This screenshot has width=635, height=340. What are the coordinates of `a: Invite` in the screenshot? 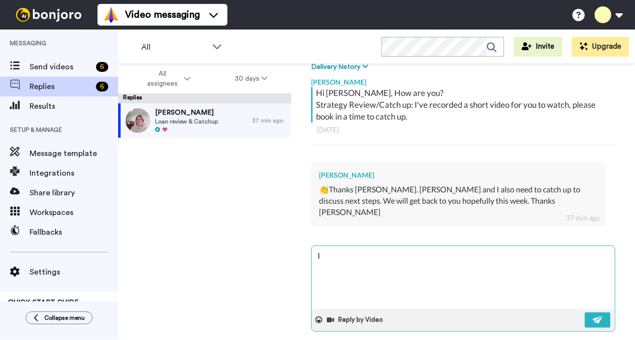 It's located at (538, 47).